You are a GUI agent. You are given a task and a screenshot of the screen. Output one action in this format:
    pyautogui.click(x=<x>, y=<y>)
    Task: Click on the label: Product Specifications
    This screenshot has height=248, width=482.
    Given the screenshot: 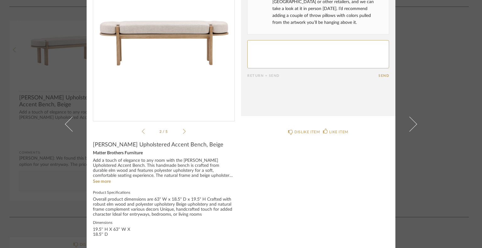 What is the action you would take?
    pyautogui.click(x=164, y=192)
    